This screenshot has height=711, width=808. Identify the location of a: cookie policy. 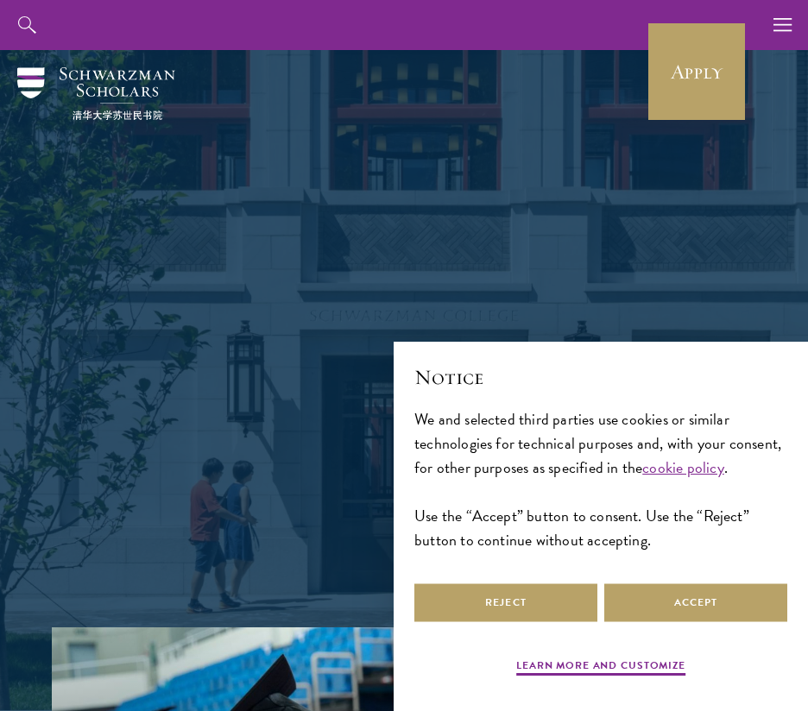
(682, 467).